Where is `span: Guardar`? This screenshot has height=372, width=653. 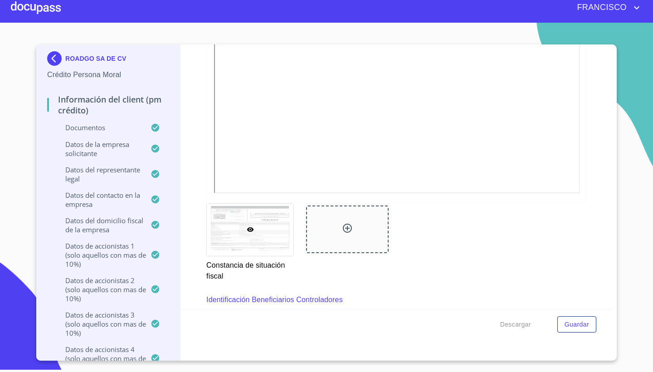 span: Guardar is located at coordinates (577, 324).